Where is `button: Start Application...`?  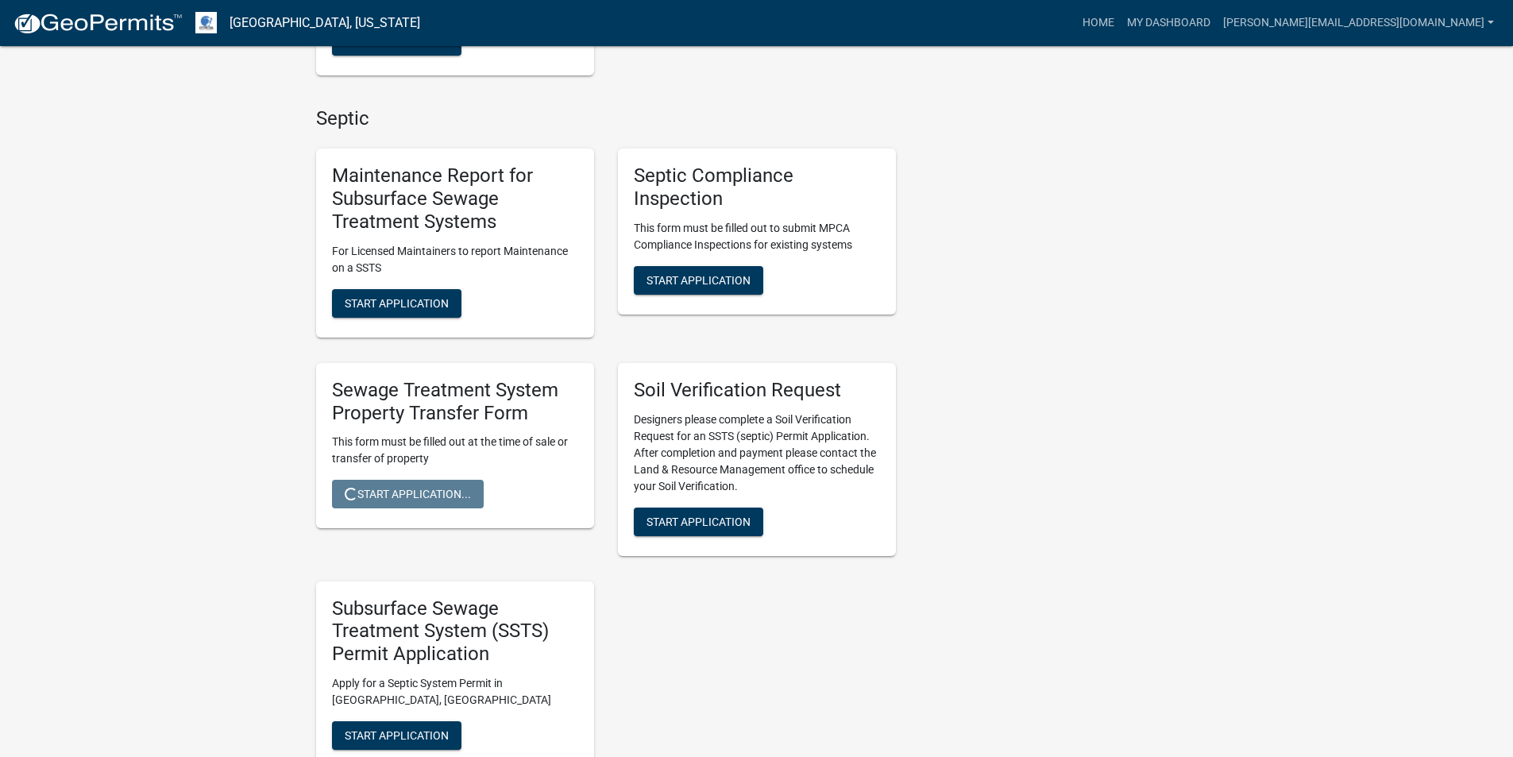
button: Start Application... is located at coordinates (407, 494).